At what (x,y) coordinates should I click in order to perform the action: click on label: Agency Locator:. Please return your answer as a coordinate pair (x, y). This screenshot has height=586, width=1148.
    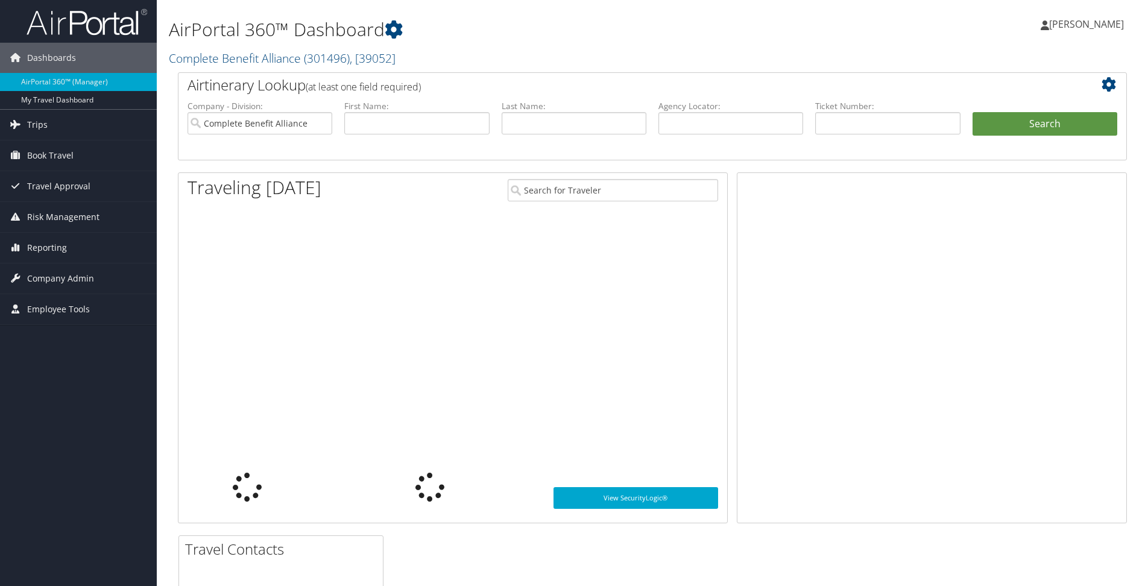
    Looking at the image, I should click on (731, 106).